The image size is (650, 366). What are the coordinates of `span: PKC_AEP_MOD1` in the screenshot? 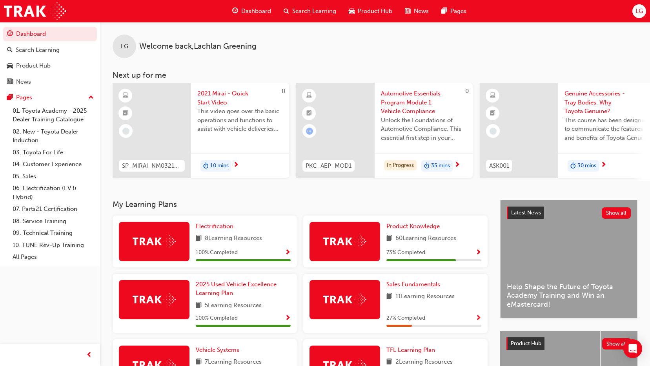 It's located at (328, 166).